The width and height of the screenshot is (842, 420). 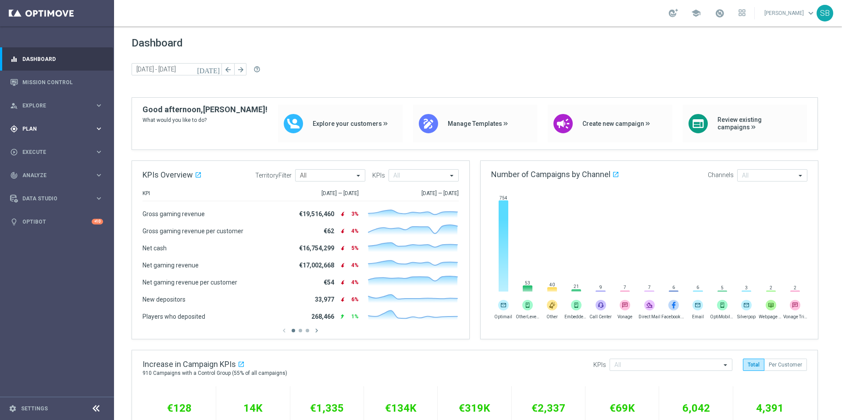 What do you see at coordinates (57, 221) in the screenshot?
I see `a: Optibot` at bounding box center [57, 221].